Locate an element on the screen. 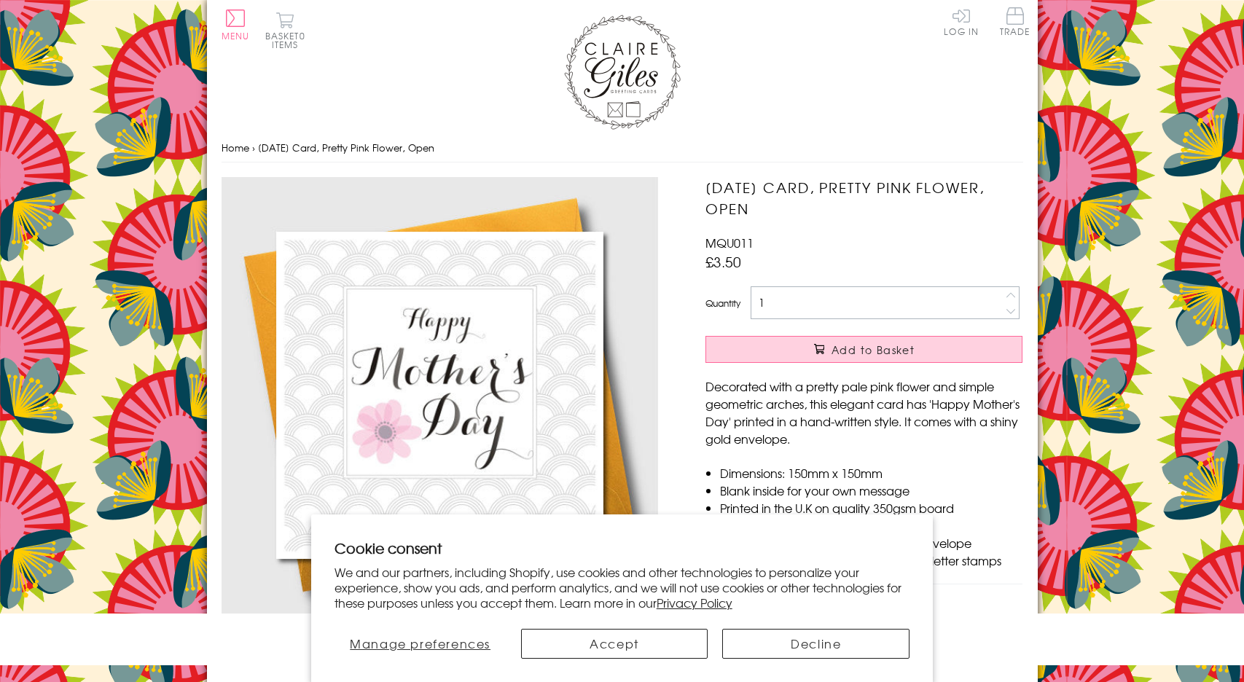 This screenshot has width=1244, height=682. li: Blank inside for your own message is located at coordinates (871, 491).